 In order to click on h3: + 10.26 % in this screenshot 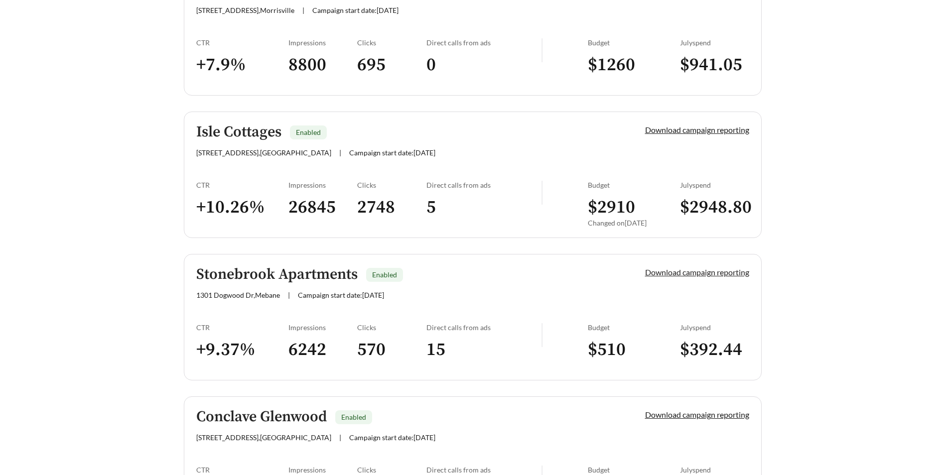, I will do `click(242, 207)`.